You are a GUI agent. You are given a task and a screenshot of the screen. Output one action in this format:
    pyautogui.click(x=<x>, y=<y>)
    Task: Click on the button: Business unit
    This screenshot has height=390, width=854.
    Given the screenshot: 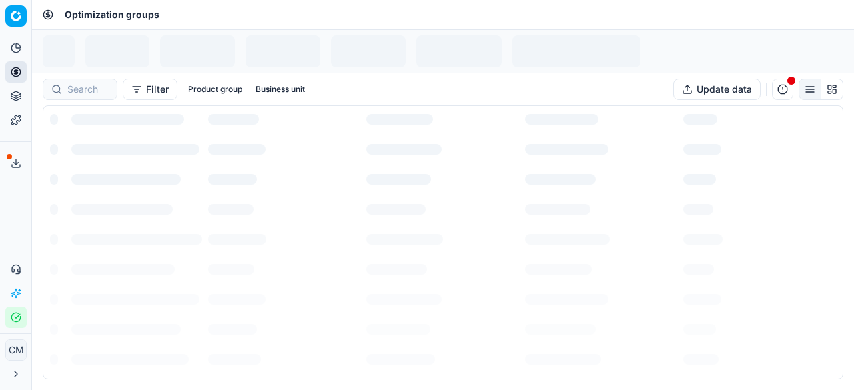 What is the action you would take?
    pyautogui.click(x=280, y=89)
    